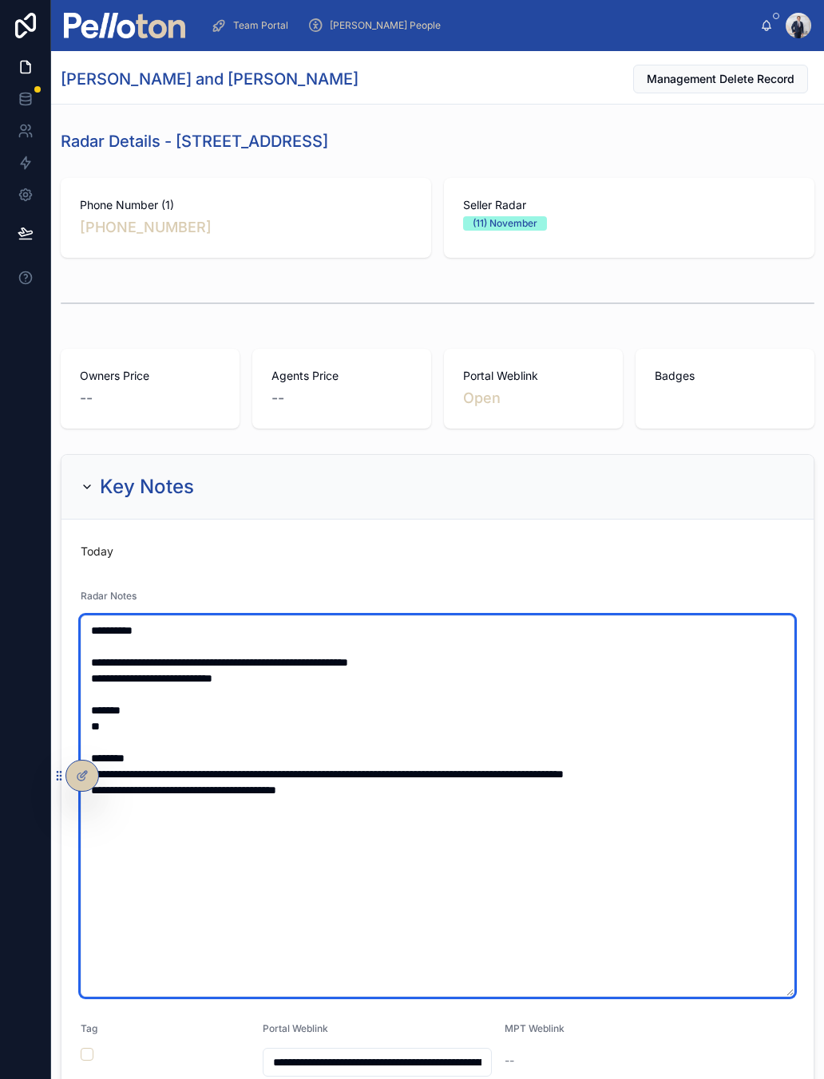 The image size is (824, 1079). What do you see at coordinates (109, 595) in the screenshot?
I see `span: Radar Notes` at bounding box center [109, 595].